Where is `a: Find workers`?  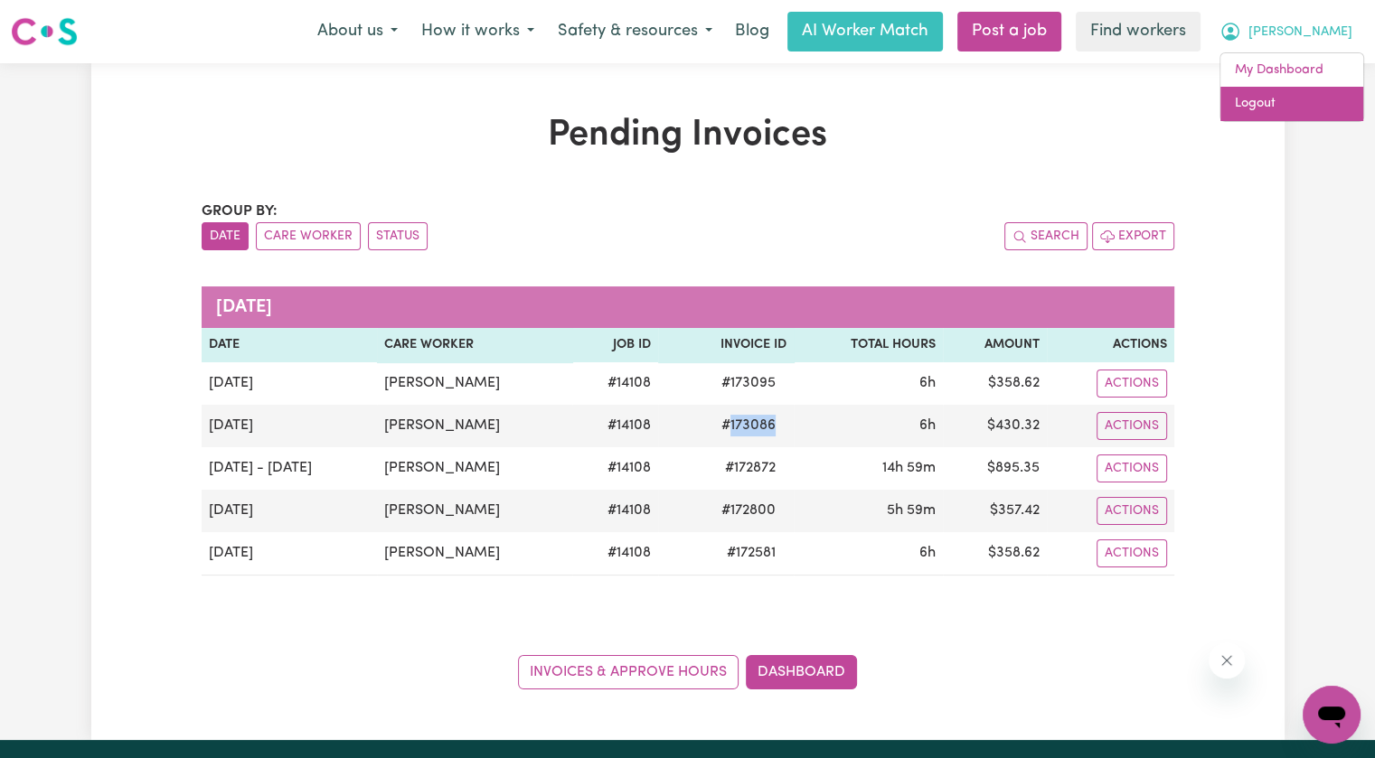 a: Find workers is located at coordinates (1138, 32).